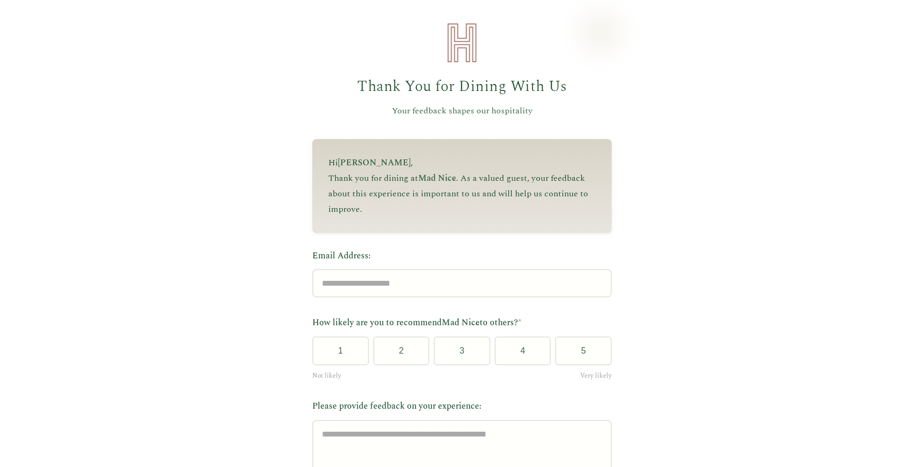  I want to click on label: Email Address:, so click(462, 256).